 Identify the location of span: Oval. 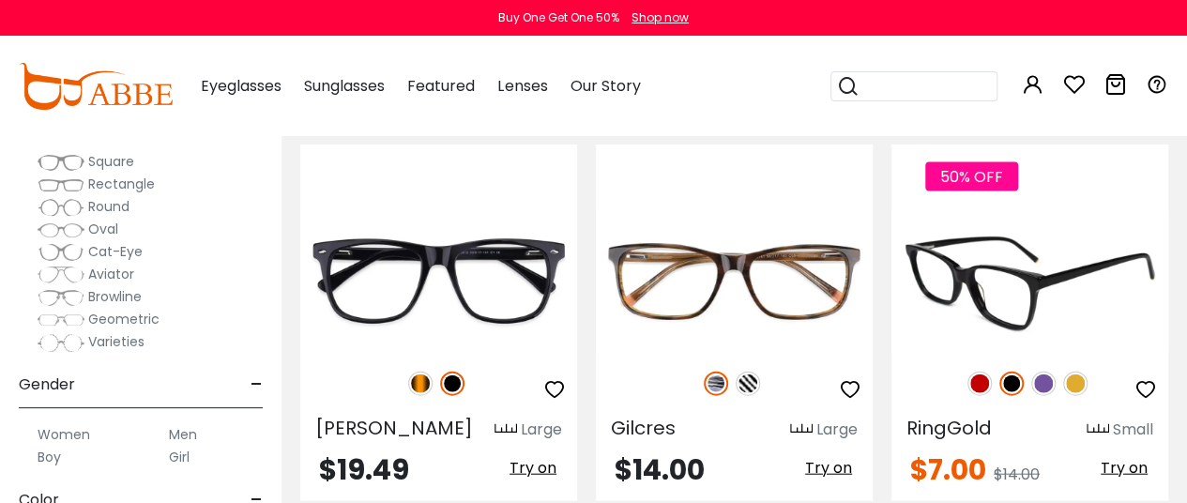
(103, 229).